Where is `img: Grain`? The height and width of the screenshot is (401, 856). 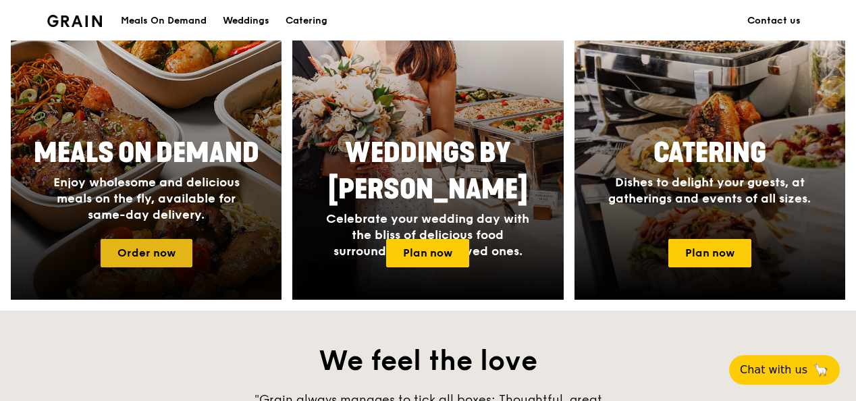 img: Grain is located at coordinates (74, 21).